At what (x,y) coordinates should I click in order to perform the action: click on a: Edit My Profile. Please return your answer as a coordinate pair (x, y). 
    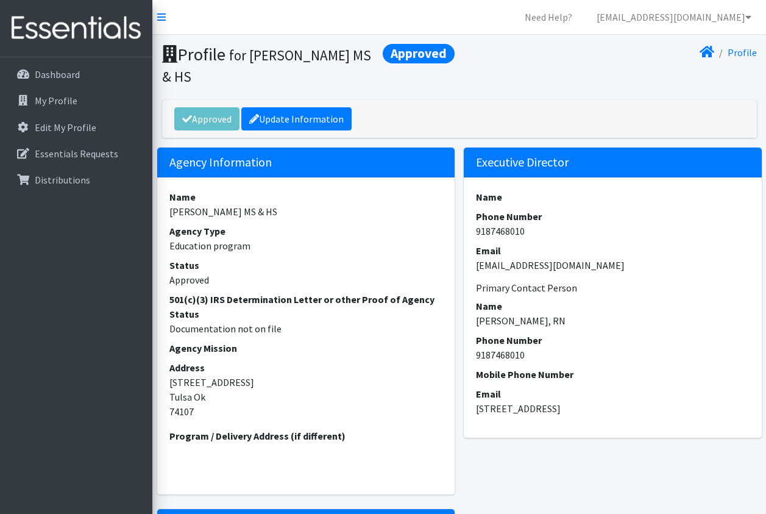
    Looking at the image, I should click on (76, 127).